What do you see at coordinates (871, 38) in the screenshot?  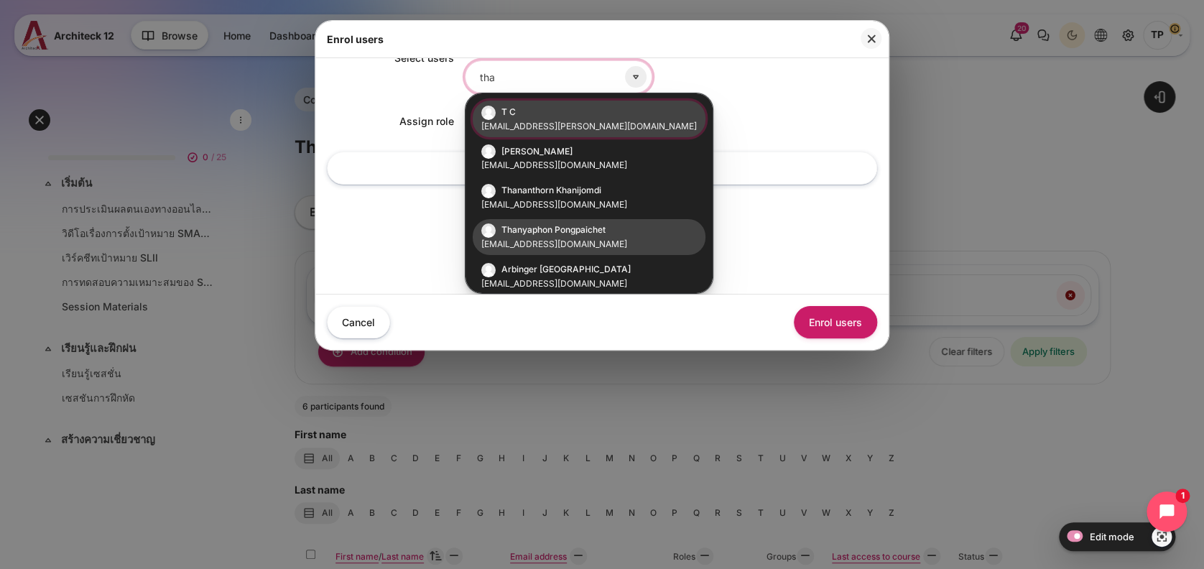 I see `button: Close` at bounding box center [871, 38].